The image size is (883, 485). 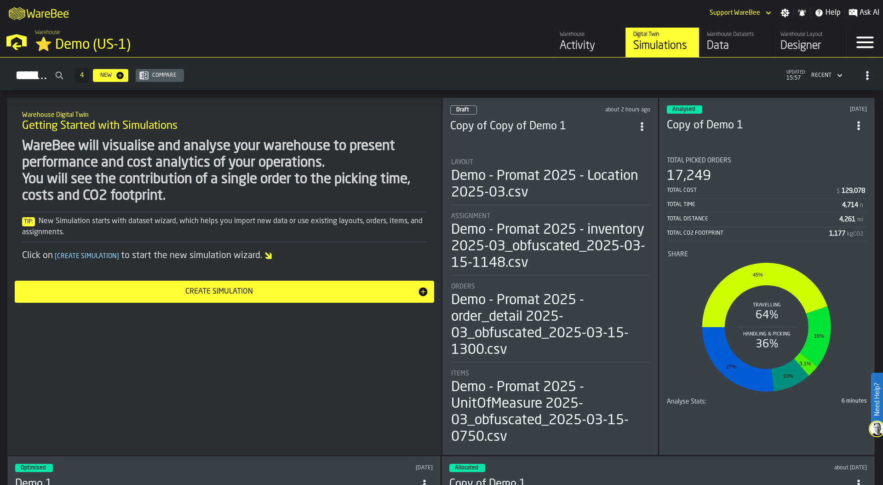 What do you see at coordinates (550, 298) in the screenshot?
I see `section: card-SimulationDashboardCard-draft` at bounding box center [550, 298].